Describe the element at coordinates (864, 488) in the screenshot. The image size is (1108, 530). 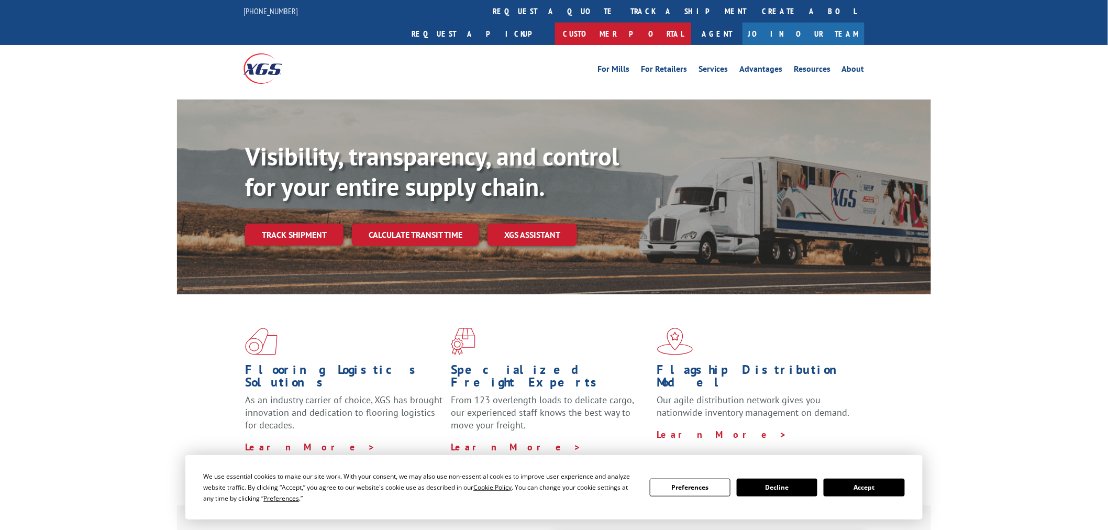
I see `button: Accept` at that location.